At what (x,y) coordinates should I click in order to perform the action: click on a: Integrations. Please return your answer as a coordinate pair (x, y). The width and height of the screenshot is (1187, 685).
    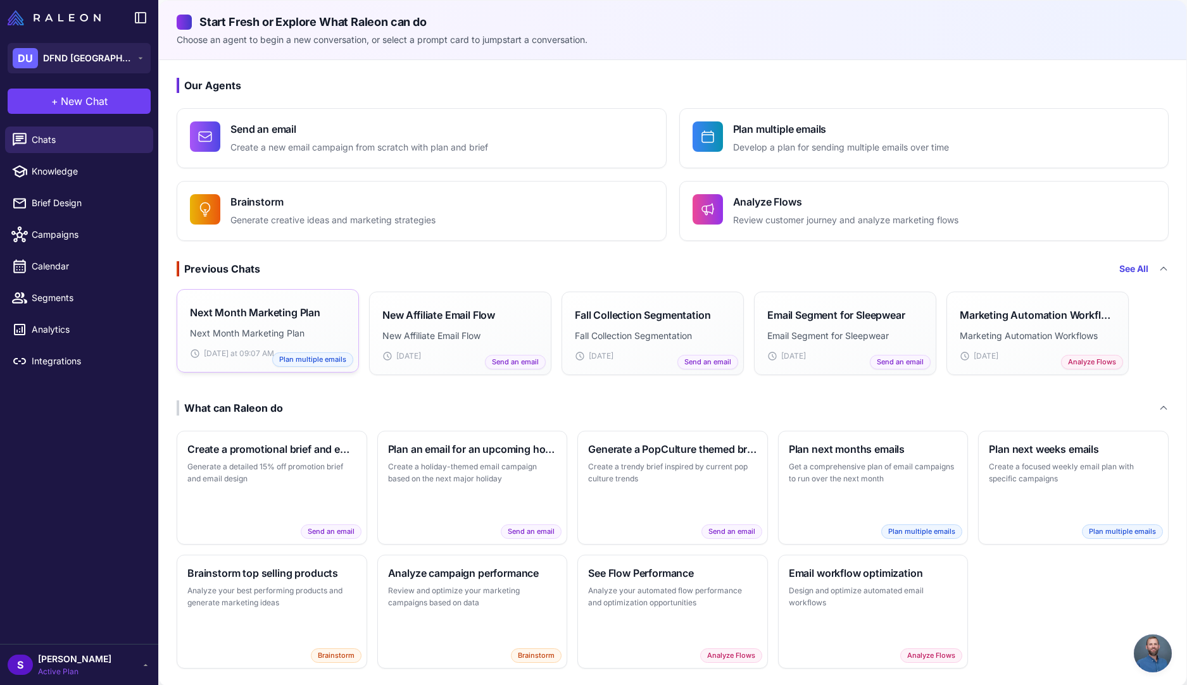
    Looking at the image, I should click on (79, 361).